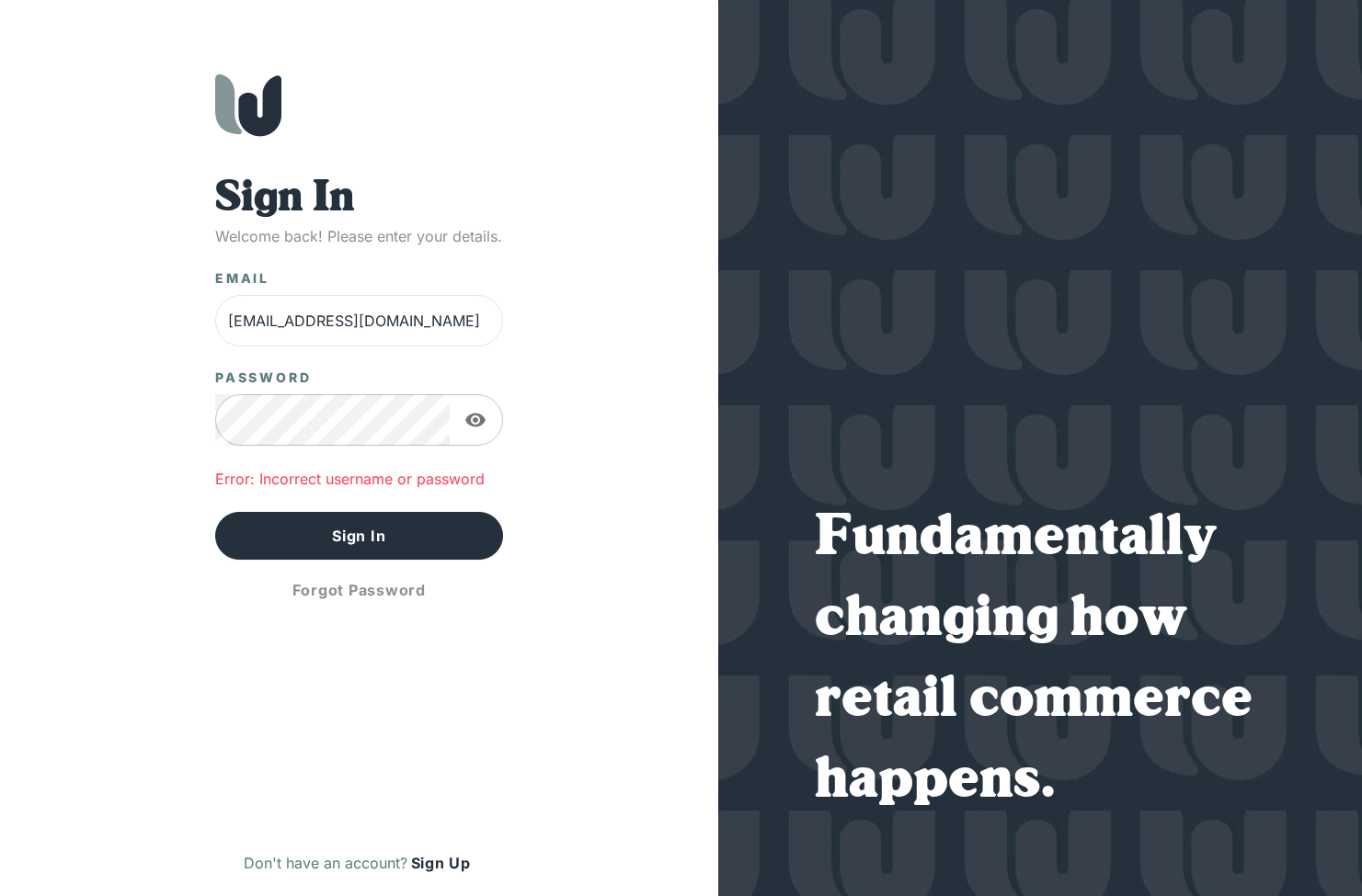 The height and width of the screenshot is (896, 1362). What do you see at coordinates (248, 104) in the screenshot?
I see `img: Wholeshop logo` at bounding box center [248, 104].